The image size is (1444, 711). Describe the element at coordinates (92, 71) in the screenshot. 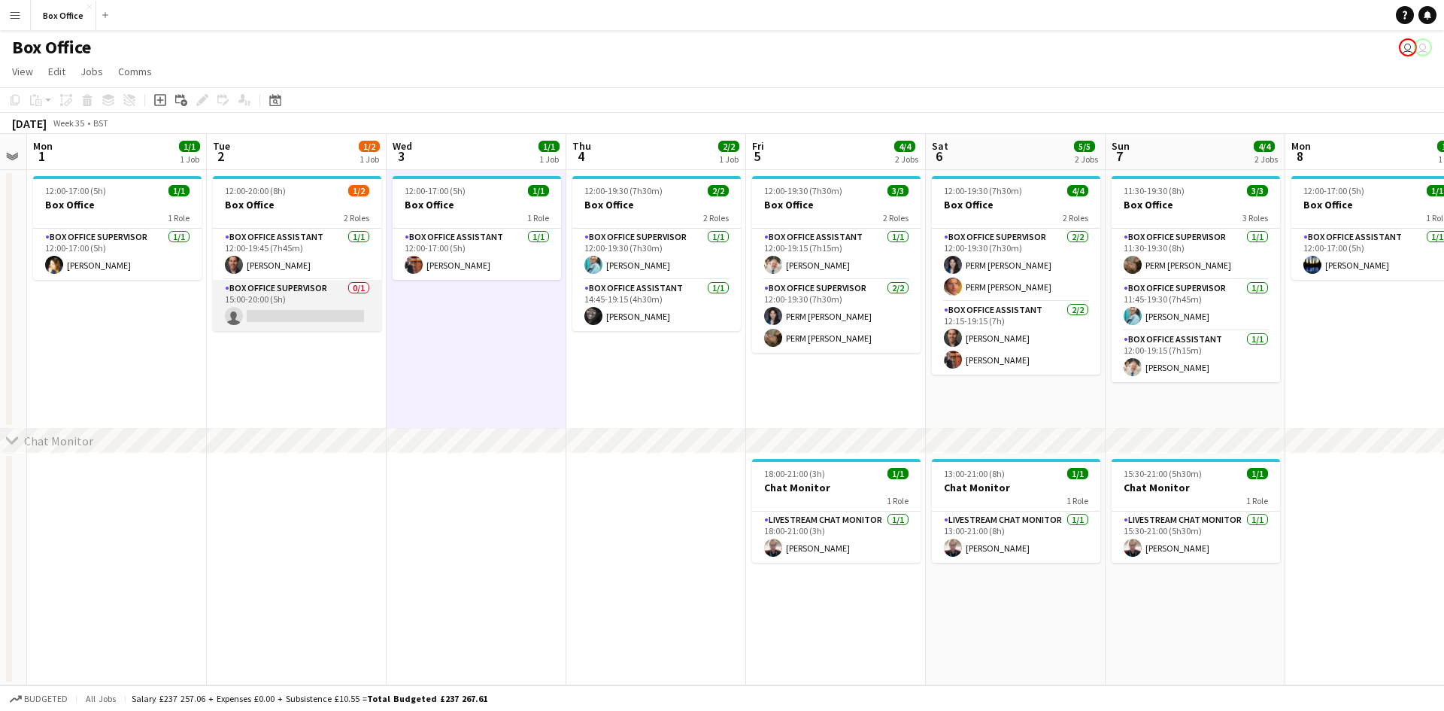

I see `a: Jobs` at that location.